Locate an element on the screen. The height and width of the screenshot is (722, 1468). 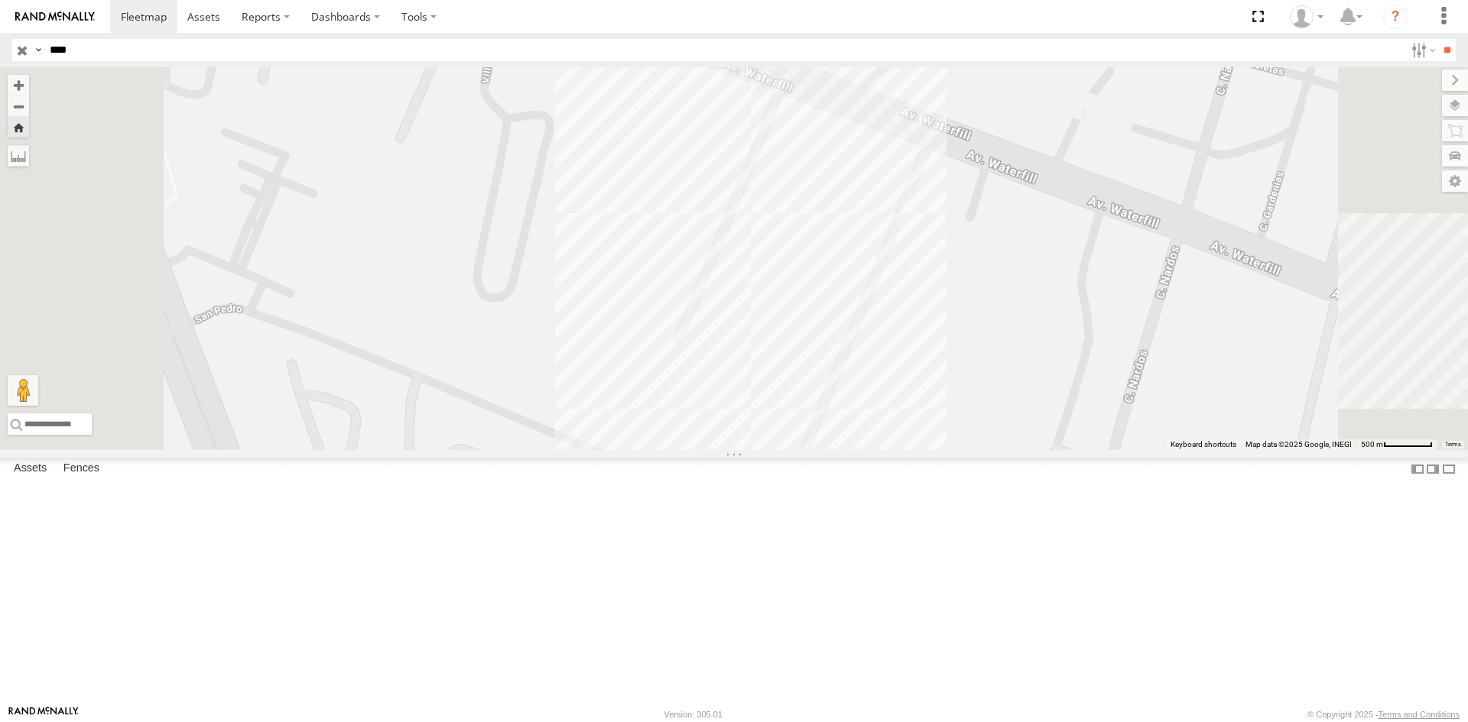
button: Zoom in is located at coordinates (18, 85).